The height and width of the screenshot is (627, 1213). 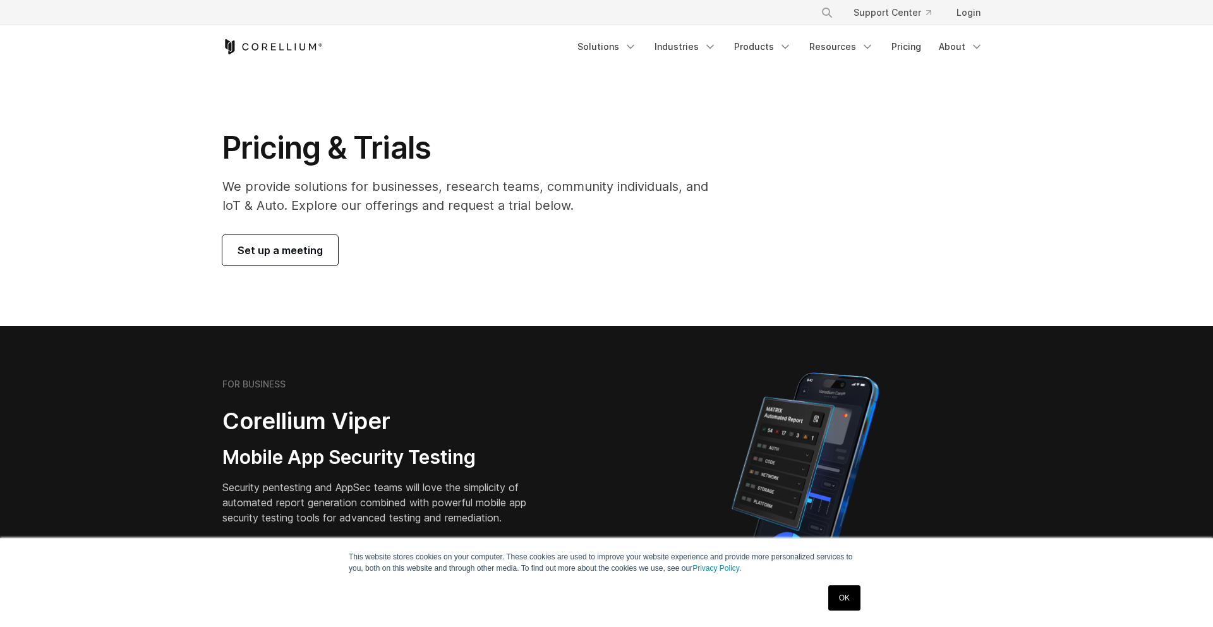 I want to click on a: Corellium Home, so click(x=272, y=47).